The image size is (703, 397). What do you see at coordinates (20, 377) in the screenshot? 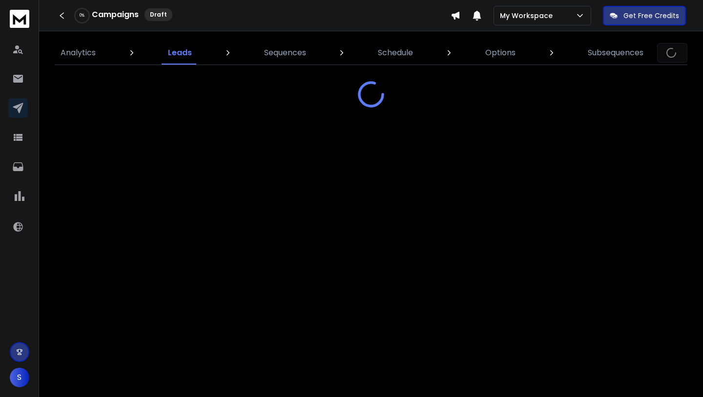
I see `span: S` at bounding box center [20, 377].